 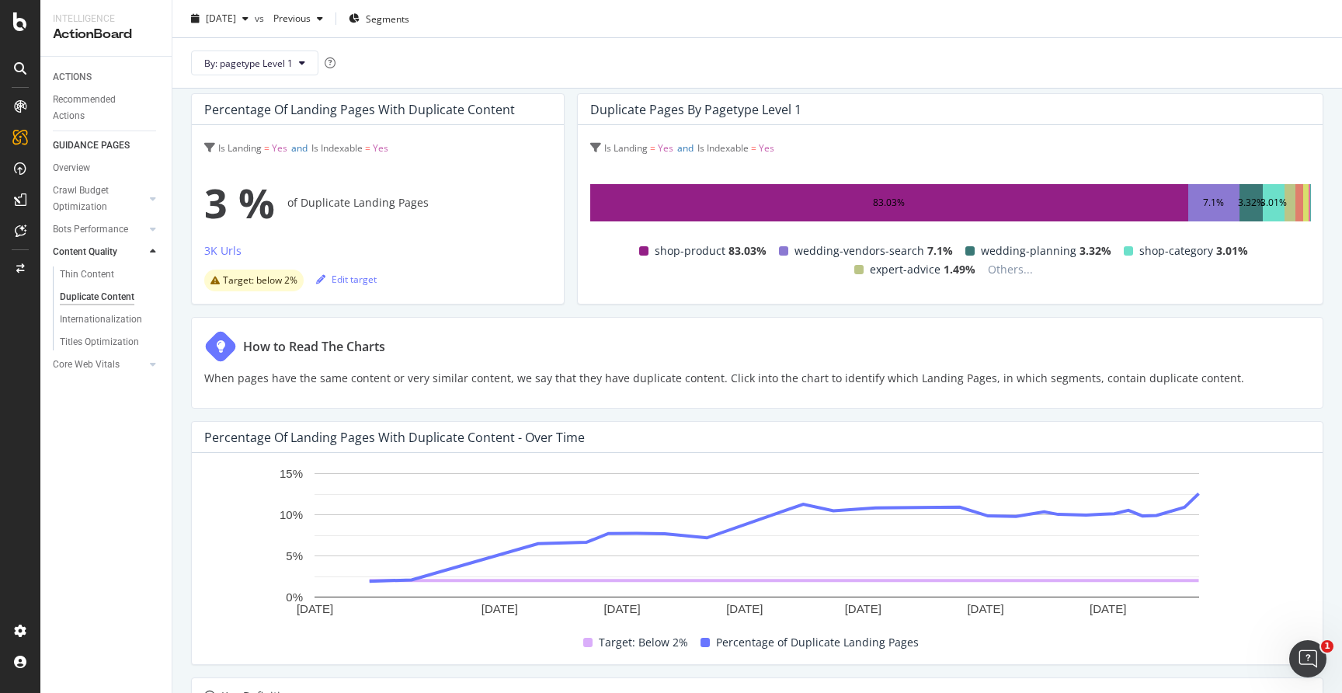 What do you see at coordinates (97, 297) in the screenshot?
I see `div: Duplicate Content` at bounding box center [97, 297].